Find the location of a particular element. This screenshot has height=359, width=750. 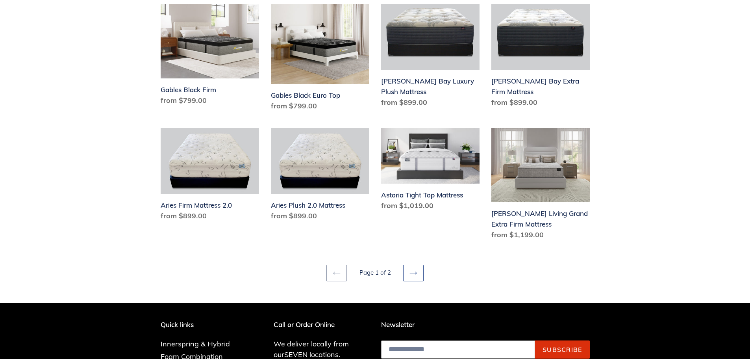

a: Innerspring & Hybrid is located at coordinates (195, 343).